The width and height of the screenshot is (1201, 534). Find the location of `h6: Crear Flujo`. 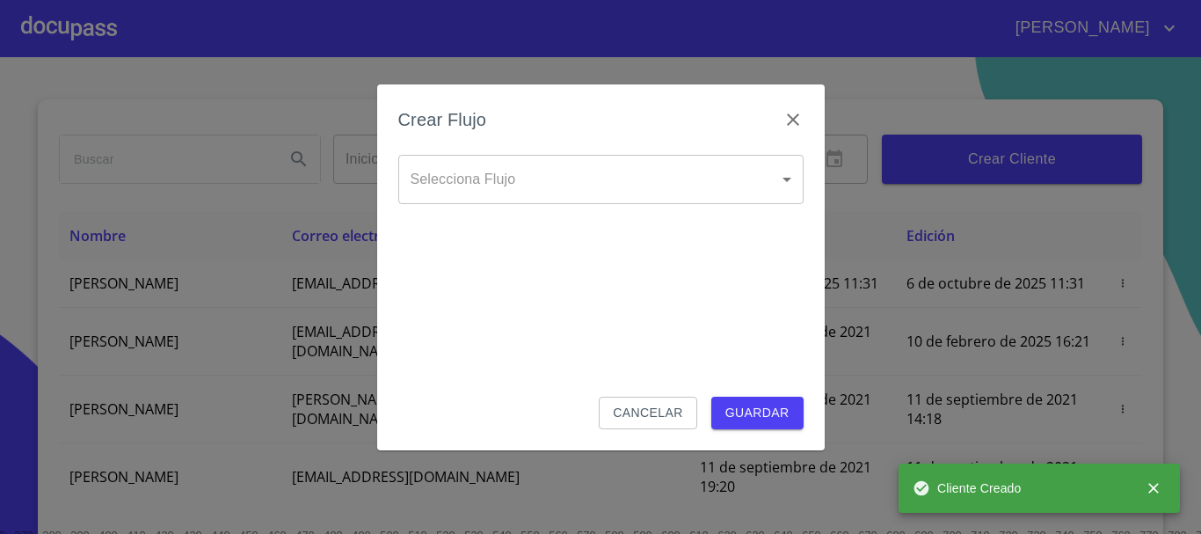

h6: Crear Flujo is located at coordinates (442, 120).